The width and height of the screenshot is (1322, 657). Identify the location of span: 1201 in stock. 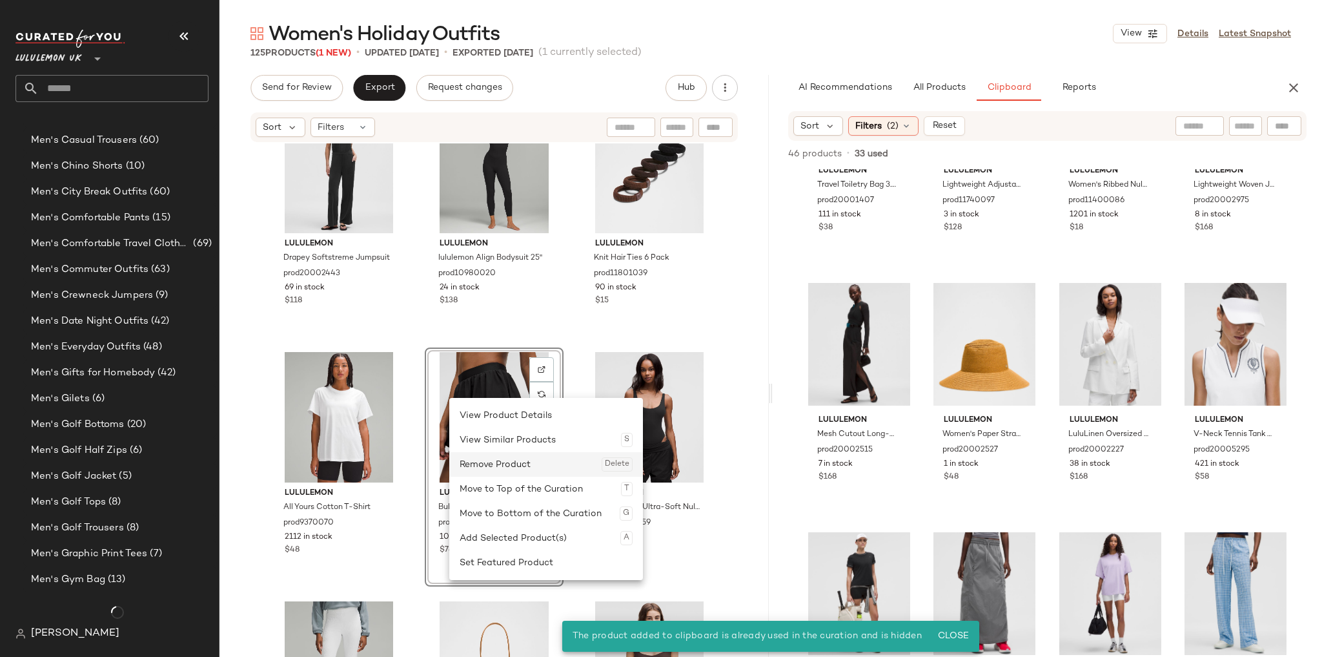
(1094, 215).